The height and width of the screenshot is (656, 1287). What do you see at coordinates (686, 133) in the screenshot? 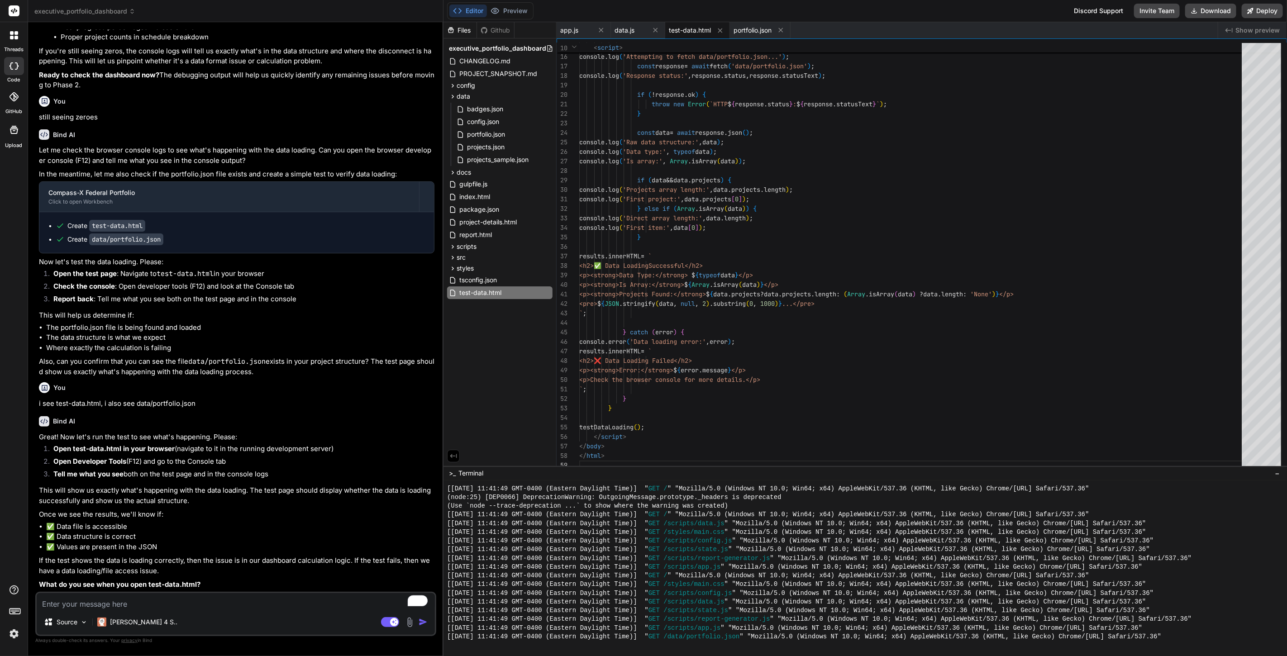
I see `span: await` at bounding box center [686, 133].